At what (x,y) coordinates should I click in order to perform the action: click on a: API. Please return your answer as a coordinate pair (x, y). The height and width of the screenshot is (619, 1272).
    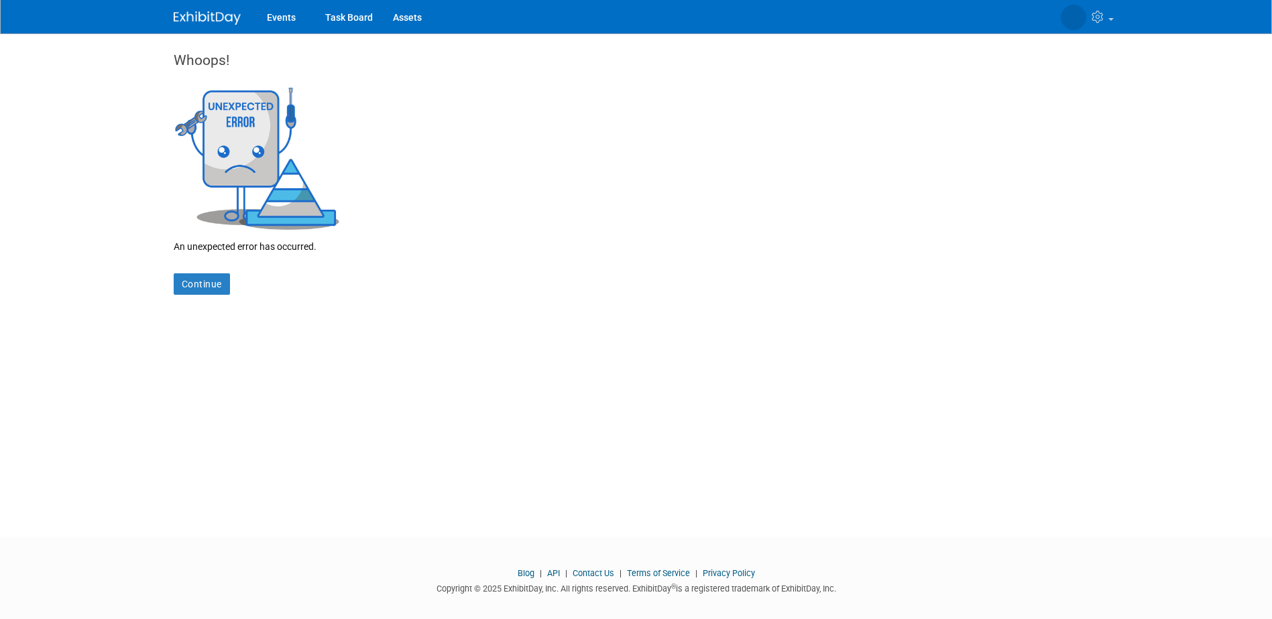
    Looking at the image, I should click on (553, 573).